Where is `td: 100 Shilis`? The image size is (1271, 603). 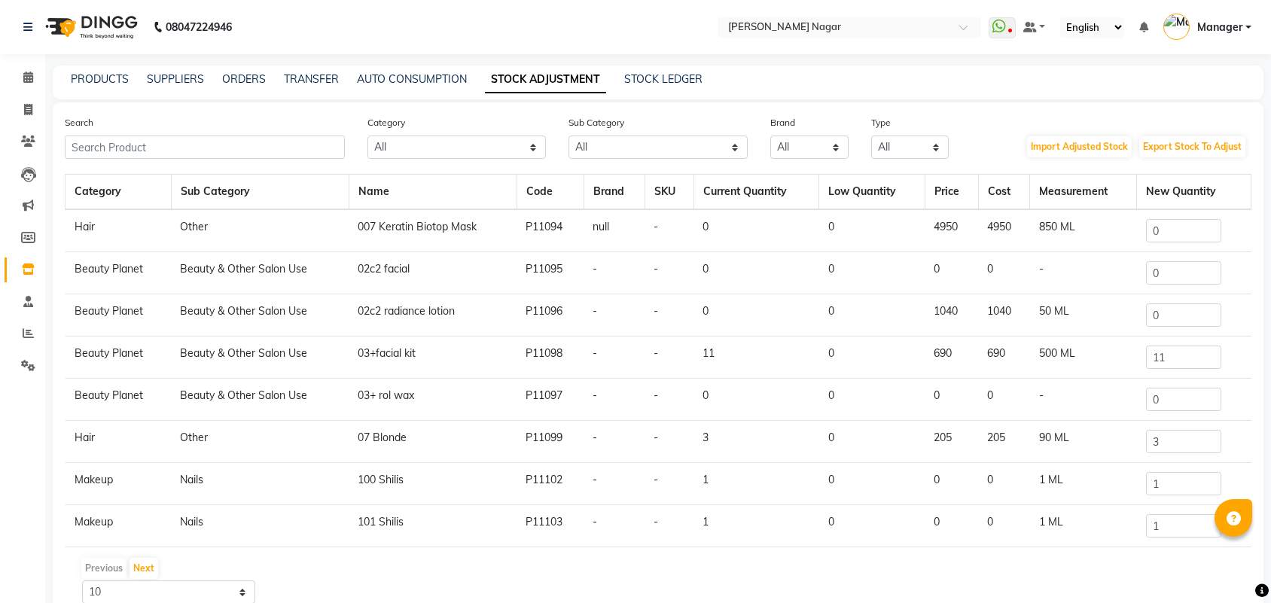
td: 100 Shilis is located at coordinates (432, 484).